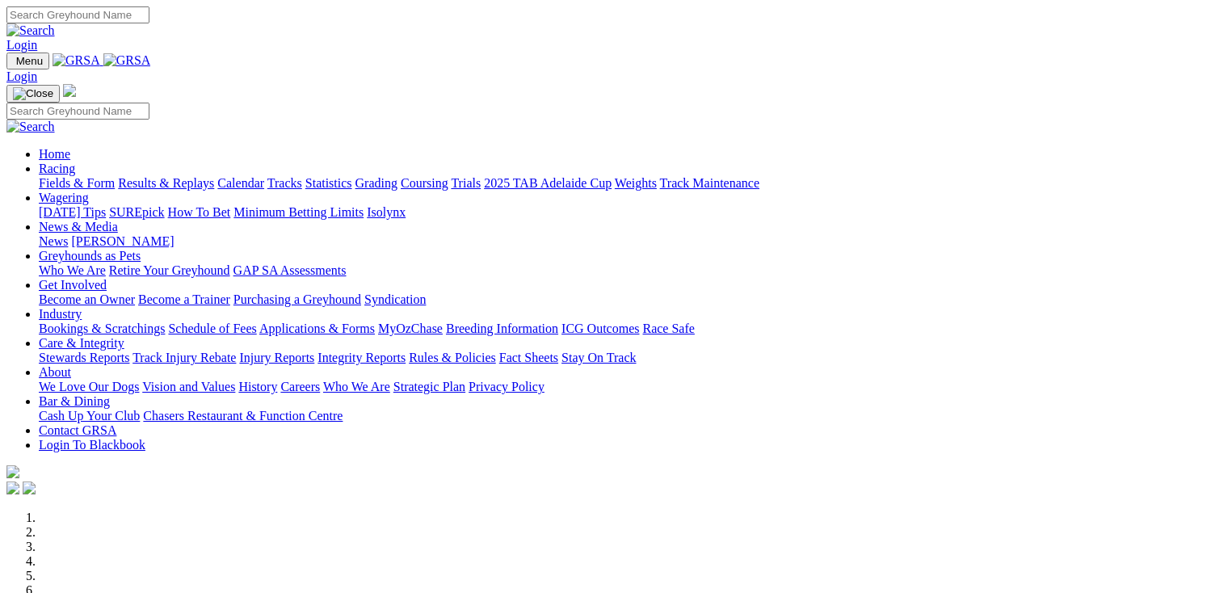  What do you see at coordinates (29, 488) in the screenshot?
I see `img: twitter.svg` at bounding box center [29, 488].